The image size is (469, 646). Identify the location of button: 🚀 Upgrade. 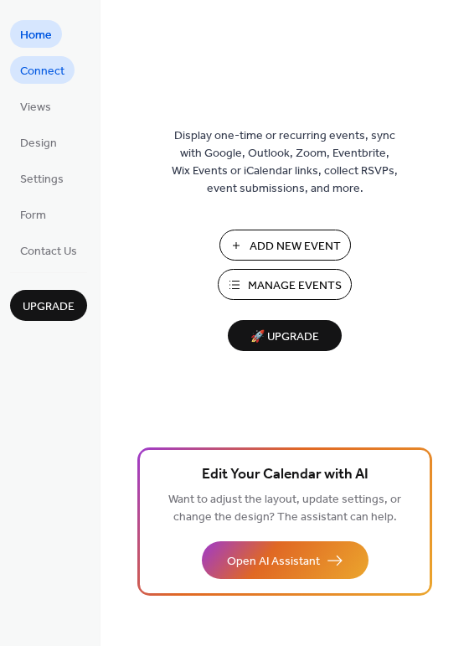
(285, 335).